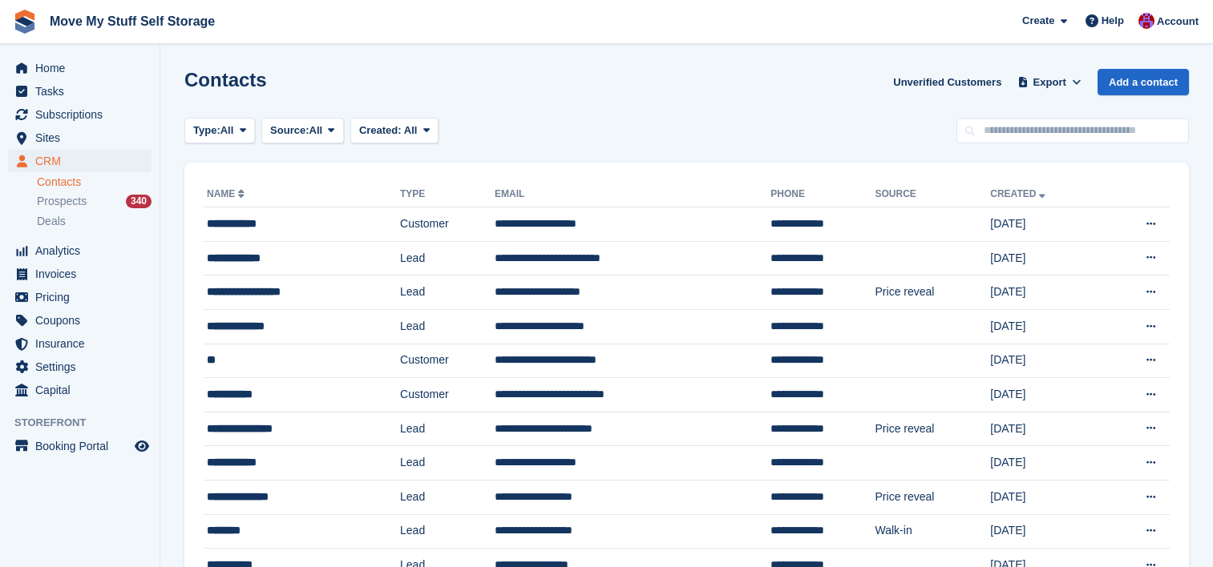 The height and width of the screenshot is (567, 1213). Describe the element at coordinates (83, 91) in the screenshot. I see `span: Tasks` at that location.